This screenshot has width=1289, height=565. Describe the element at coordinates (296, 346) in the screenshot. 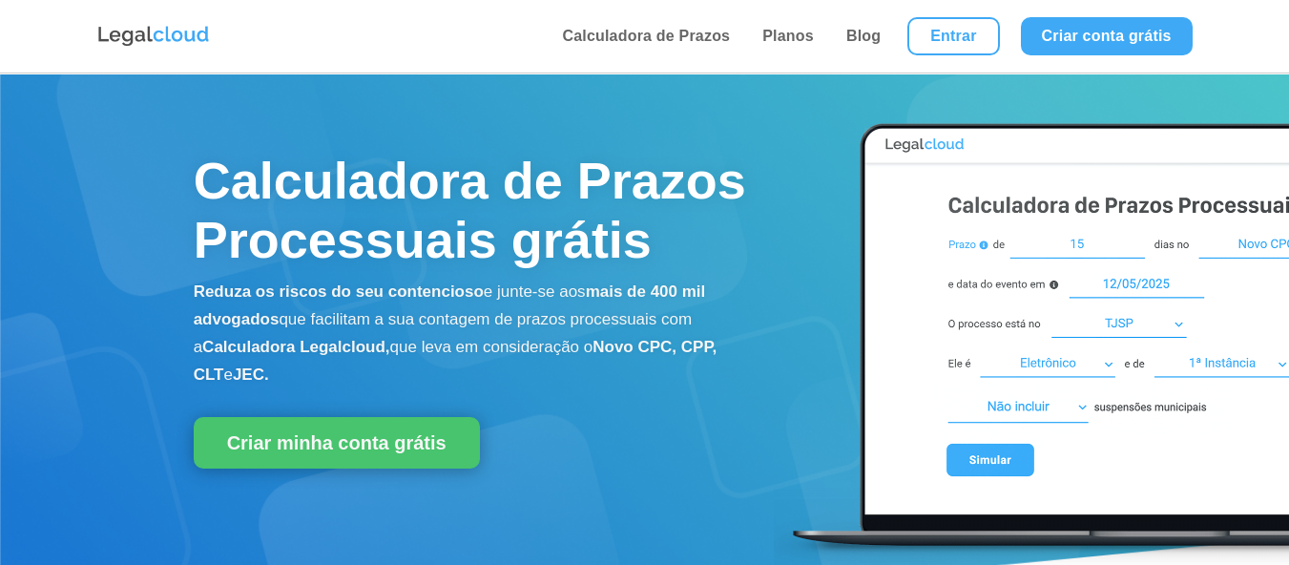

I see `b: Calculadora Legalcloud,` at that location.